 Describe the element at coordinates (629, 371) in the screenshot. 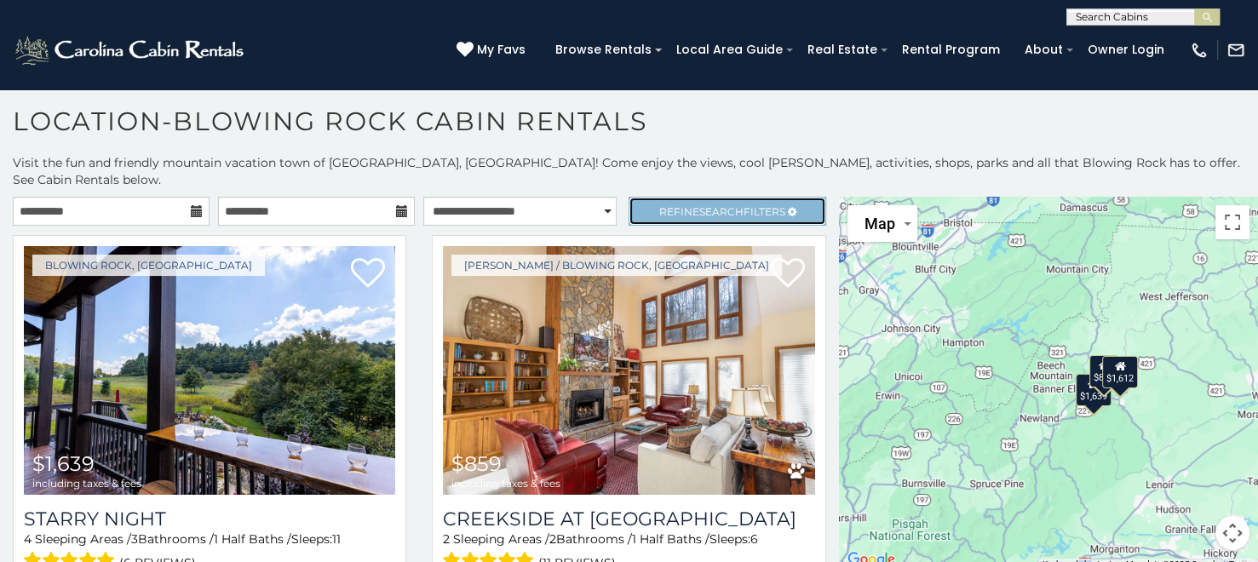

I see `img: Creekside at Yonahlossee` at that location.